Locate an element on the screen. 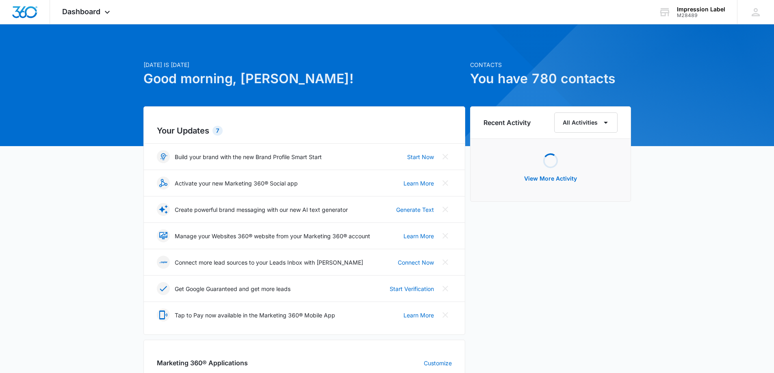  p: Manage your Websites 360® website from your Marketing 360® account is located at coordinates (272, 236).